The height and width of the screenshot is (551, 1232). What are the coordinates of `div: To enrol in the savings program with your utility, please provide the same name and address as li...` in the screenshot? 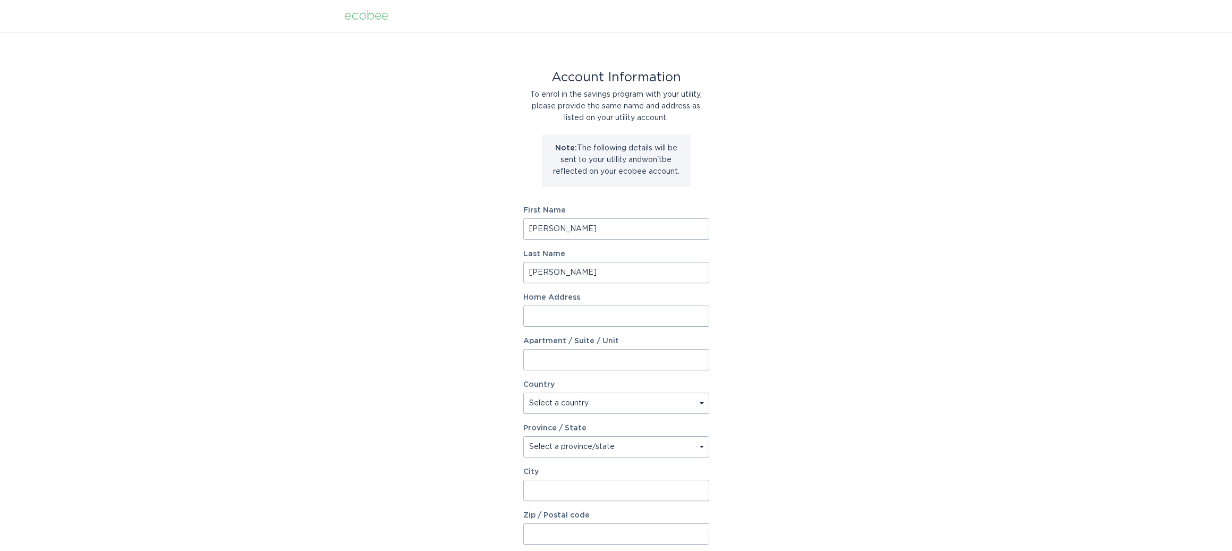 It's located at (616, 106).